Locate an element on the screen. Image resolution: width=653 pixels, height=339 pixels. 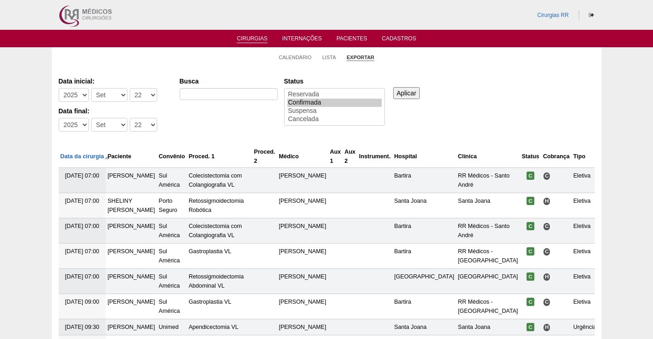
a: Cadastros is located at coordinates (399, 40).